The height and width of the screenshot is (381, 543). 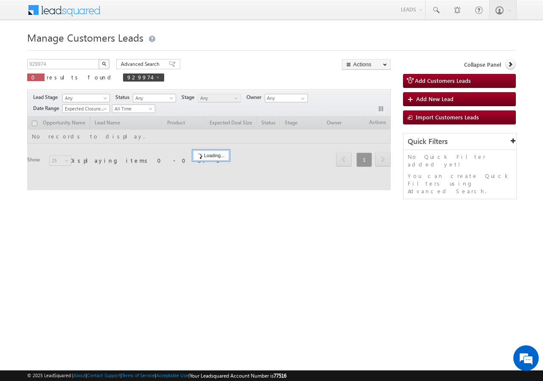 I want to click on p: You can create Quick Filters using Advanced Search., so click(x=460, y=183).